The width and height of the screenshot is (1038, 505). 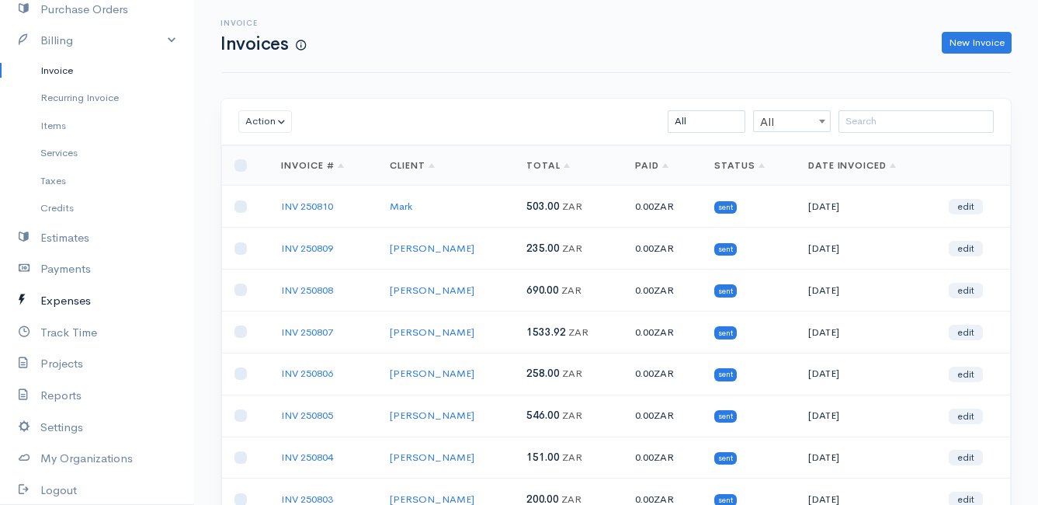 I want to click on a: Mark, so click(x=401, y=206).